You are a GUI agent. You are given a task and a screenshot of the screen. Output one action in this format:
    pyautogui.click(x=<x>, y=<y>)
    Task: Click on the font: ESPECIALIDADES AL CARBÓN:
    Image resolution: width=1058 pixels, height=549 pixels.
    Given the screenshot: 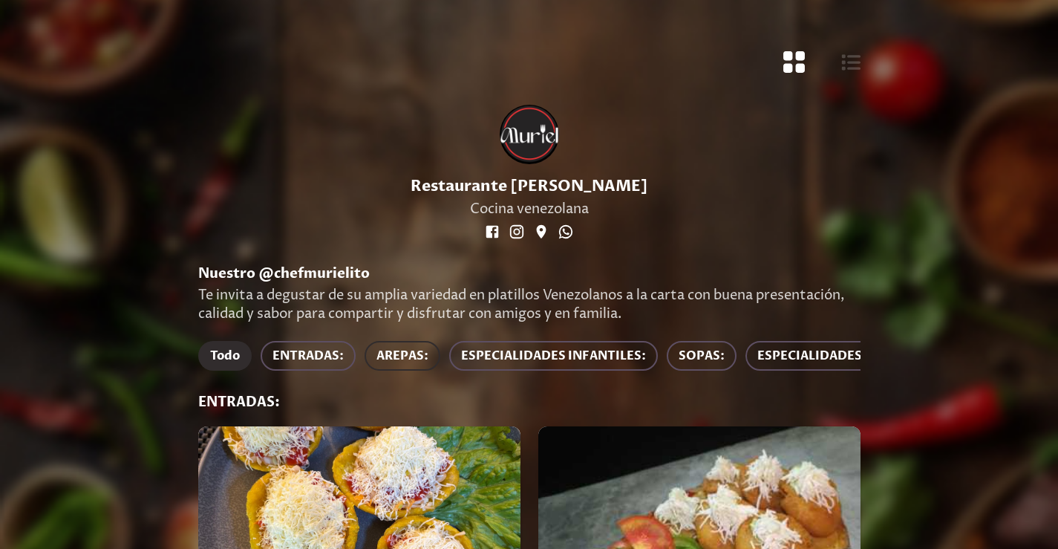 What is the action you would take?
    pyautogui.click(x=848, y=356)
    